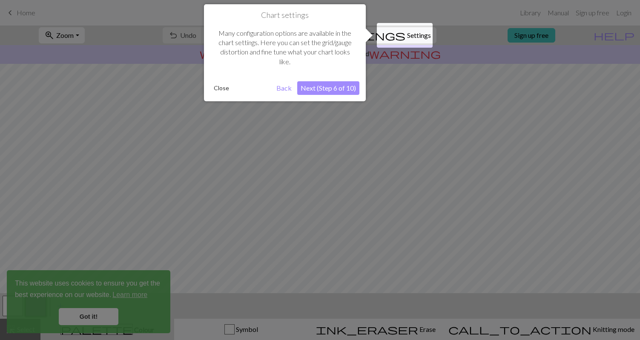 The height and width of the screenshot is (340, 640). Describe the element at coordinates (285, 48) in the screenshot. I see `div: Many configuration options are available in the chart settings. Here you can set the grid/gauge d...` at that location.